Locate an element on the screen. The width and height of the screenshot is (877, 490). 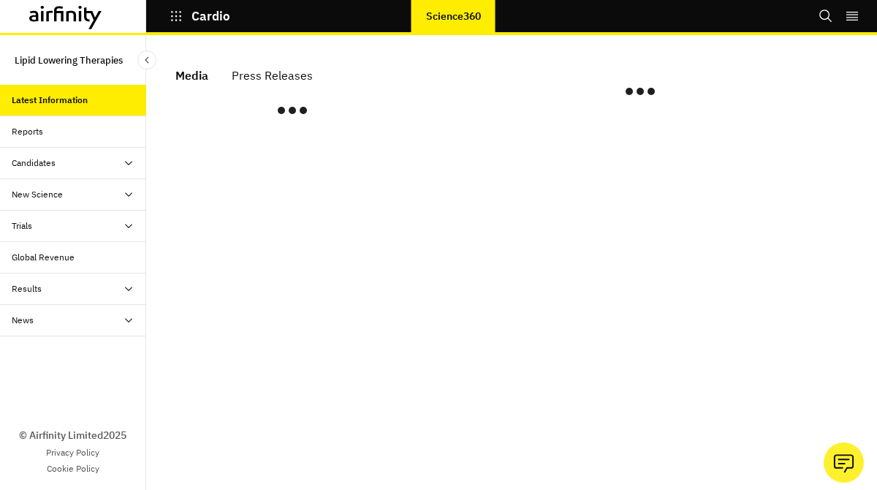
div: Candidates is located at coordinates (34, 163).